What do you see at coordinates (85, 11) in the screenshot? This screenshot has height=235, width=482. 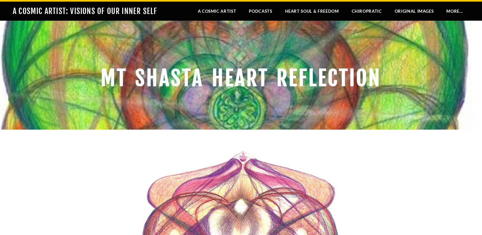 I see `span: A COSMIC ARTIST: VISIONS OF OUR INNER SELF` at bounding box center [85, 11].